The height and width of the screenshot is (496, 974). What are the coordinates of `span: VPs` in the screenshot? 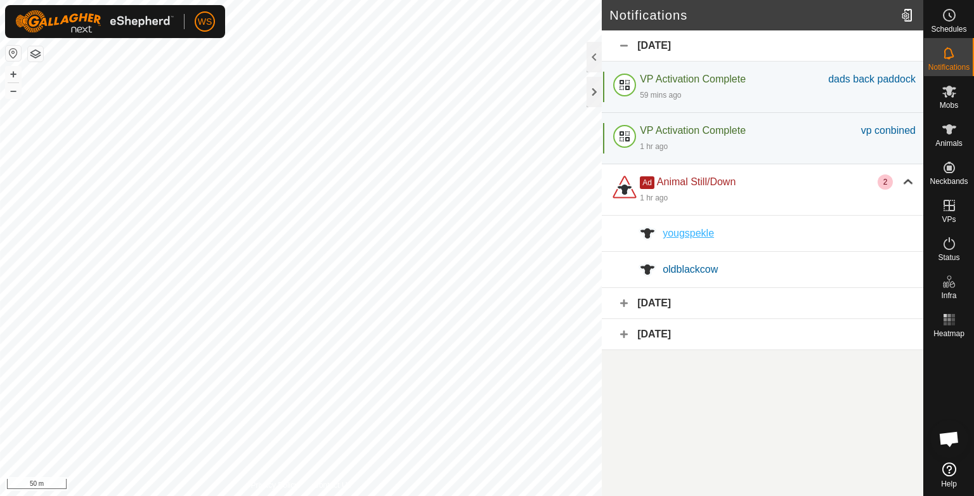 It's located at (949, 219).